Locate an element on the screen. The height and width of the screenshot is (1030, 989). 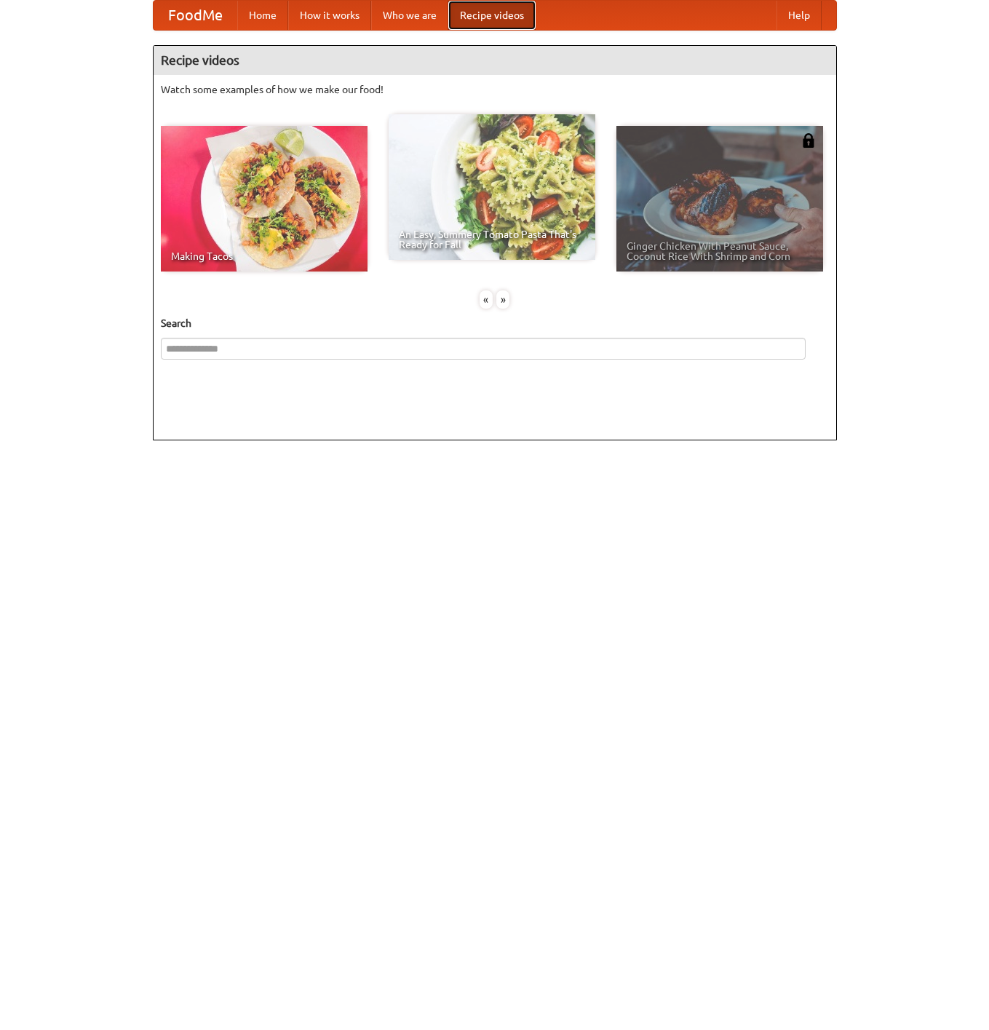
h4: Recipe videos is located at coordinates (495, 60).